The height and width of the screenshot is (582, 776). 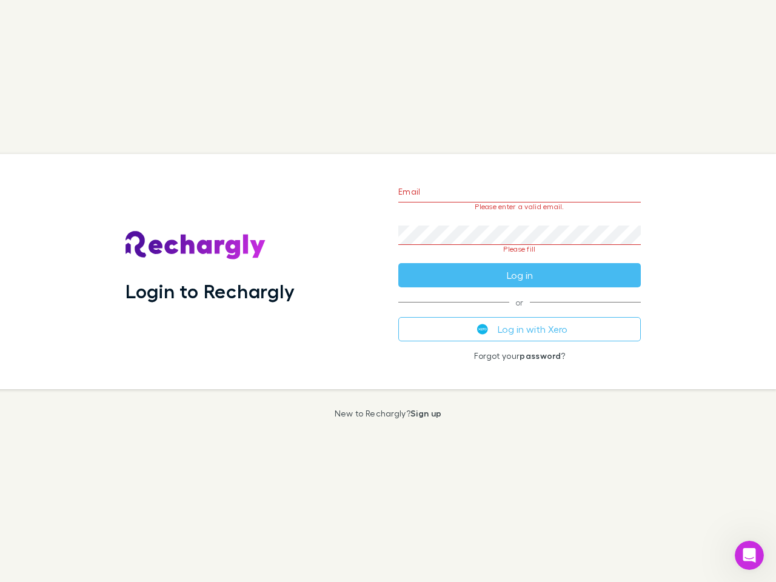 I want to click on a: Sign up, so click(x=426, y=413).